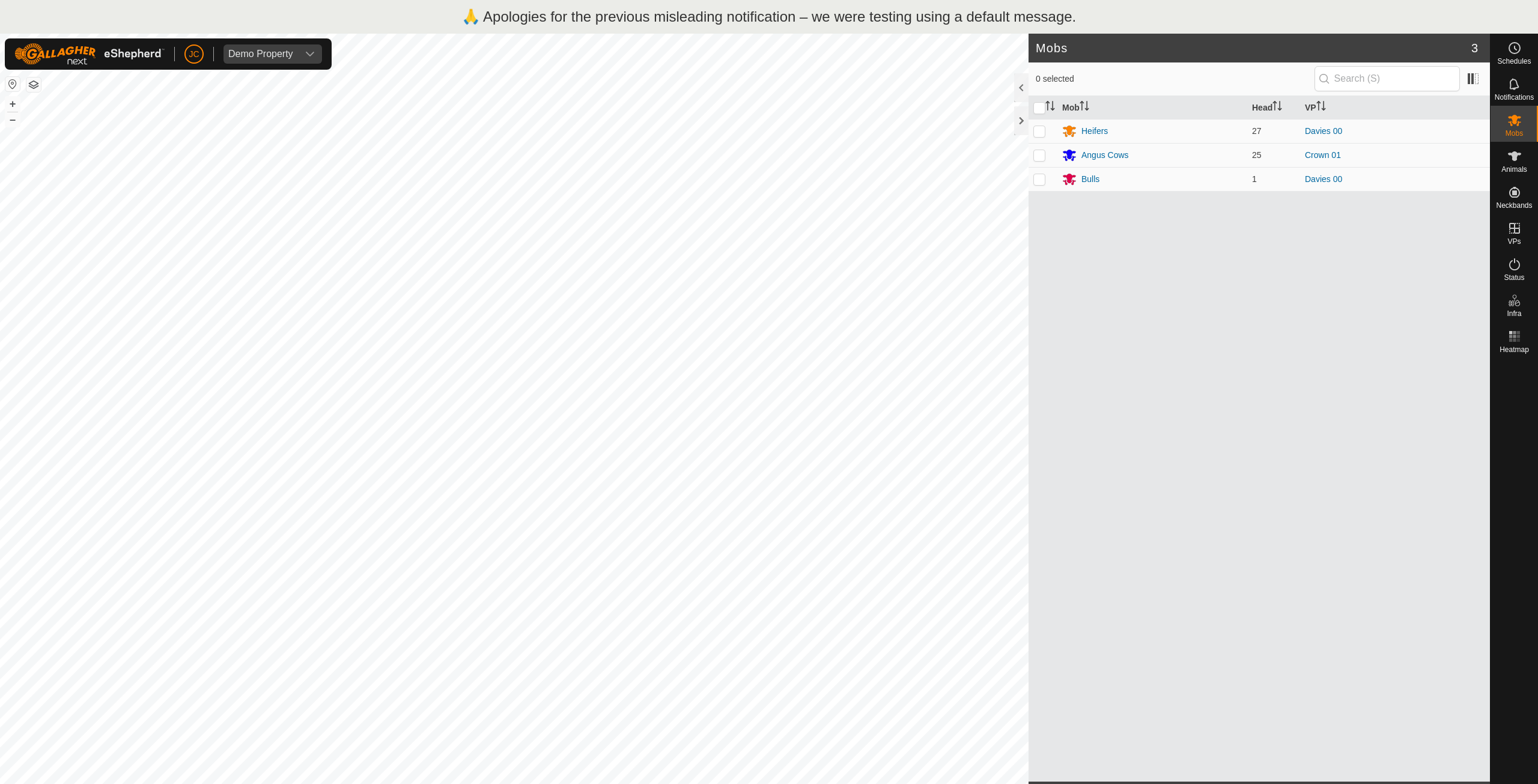 The height and width of the screenshot is (784, 1538). I want to click on div: Angus Cows, so click(1105, 155).